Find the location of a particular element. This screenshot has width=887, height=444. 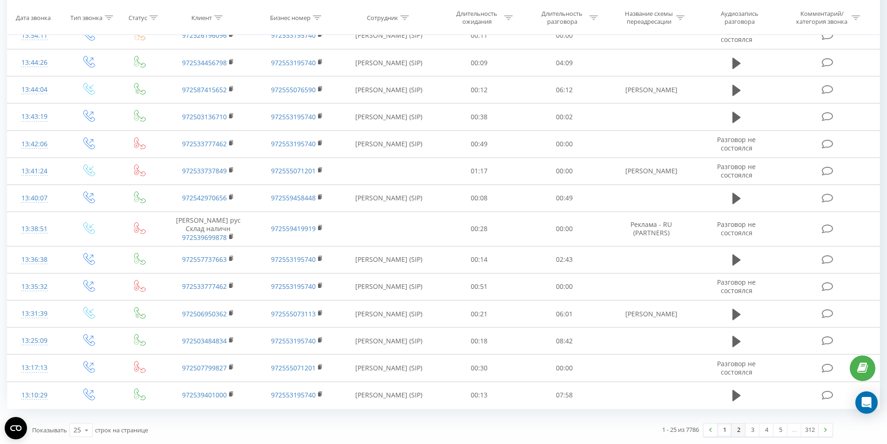

div: 13:31:39 is located at coordinates (34, 313).